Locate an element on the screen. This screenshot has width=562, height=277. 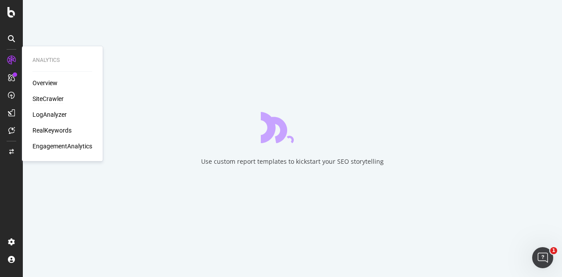
a: LogAnalyzer is located at coordinates (50, 115).